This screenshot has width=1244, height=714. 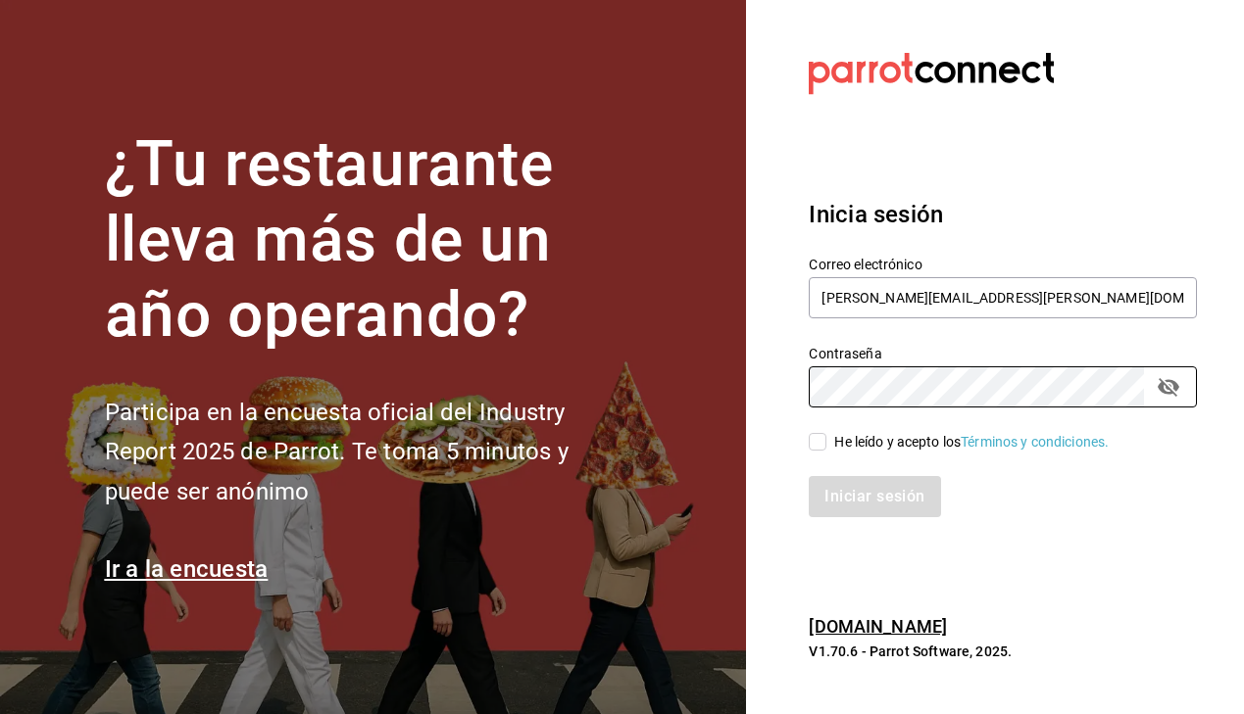 I want to click on h2: Participa en la encuesta oficial del Industry Report 2025 de Parrot. Te toma 5 minutos y puede se..., so click(x=369, y=453).